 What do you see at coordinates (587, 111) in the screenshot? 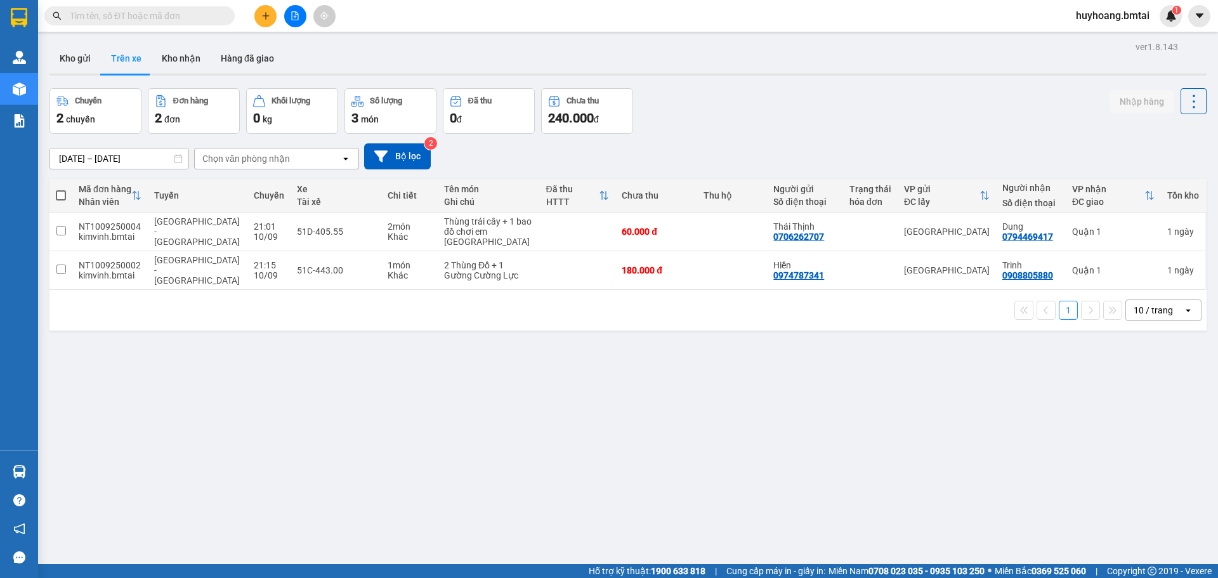
I see `button: Chưa thu240.000đ` at bounding box center [587, 111].